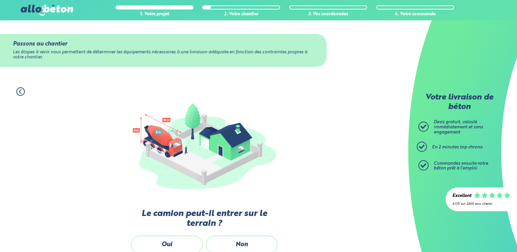 The height and width of the screenshot is (252, 517). What do you see at coordinates (163, 44) in the screenshot?
I see `div: Passons au chantier` at bounding box center [163, 44].